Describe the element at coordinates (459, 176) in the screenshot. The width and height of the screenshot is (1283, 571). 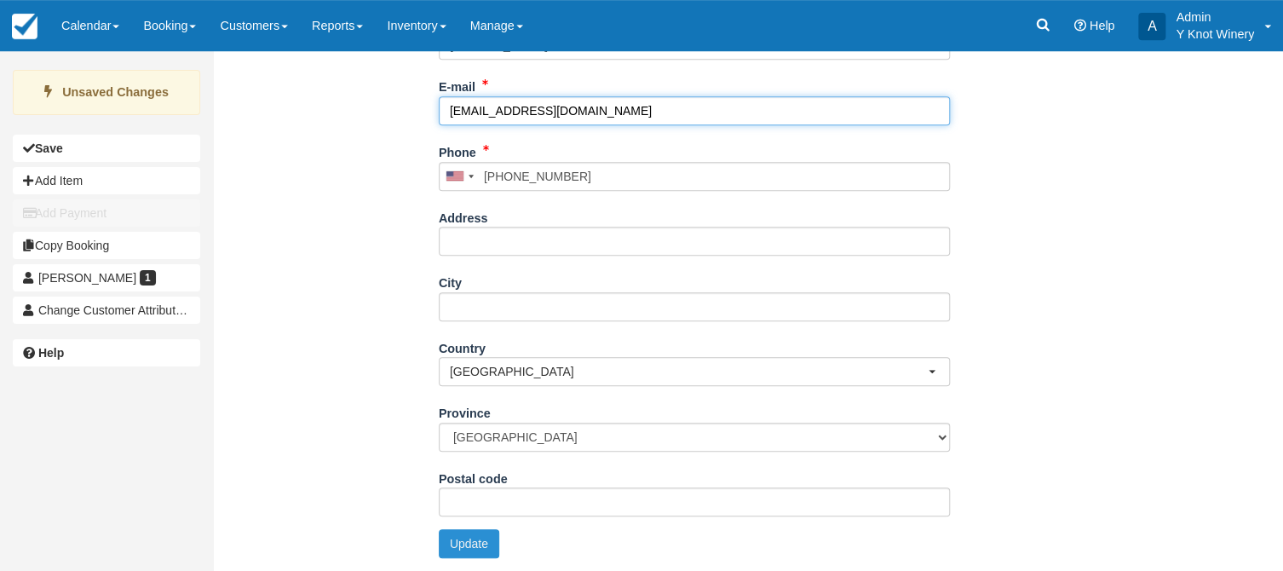
I see `div: United States: +1` at that location.